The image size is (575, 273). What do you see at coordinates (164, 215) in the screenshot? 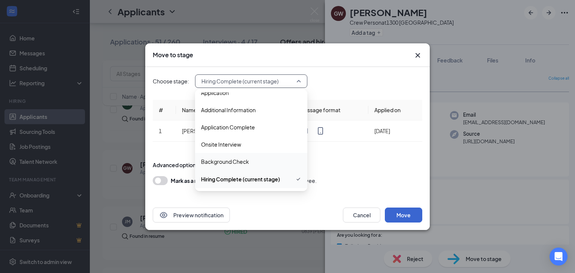
I see `svg: Eye` at bounding box center [164, 215].